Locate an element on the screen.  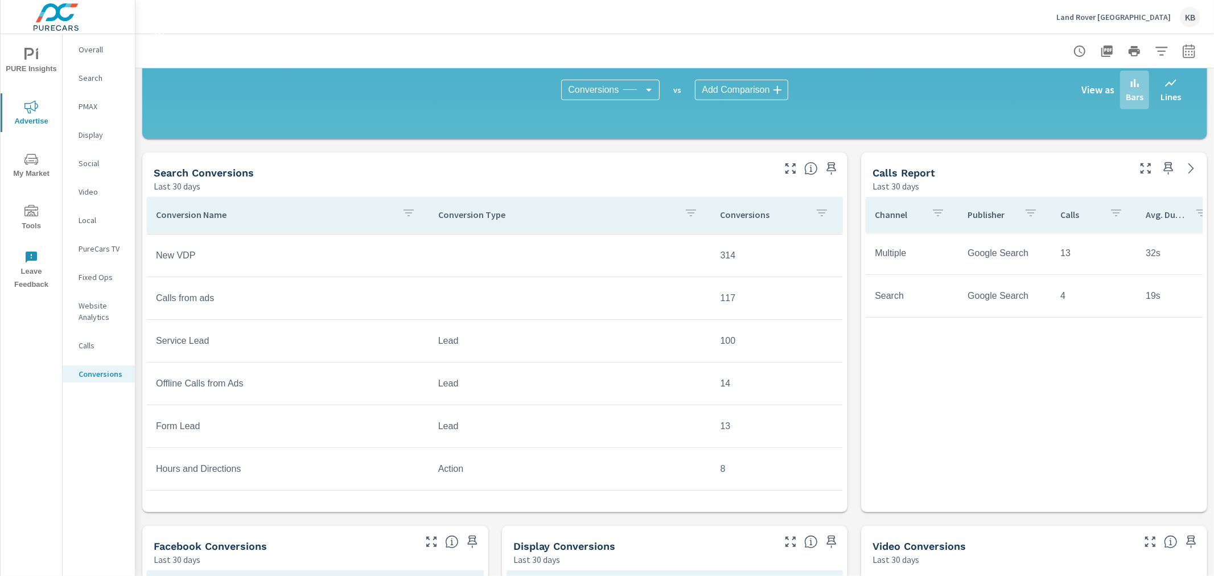
a: See more details in report is located at coordinates (1192, 169).